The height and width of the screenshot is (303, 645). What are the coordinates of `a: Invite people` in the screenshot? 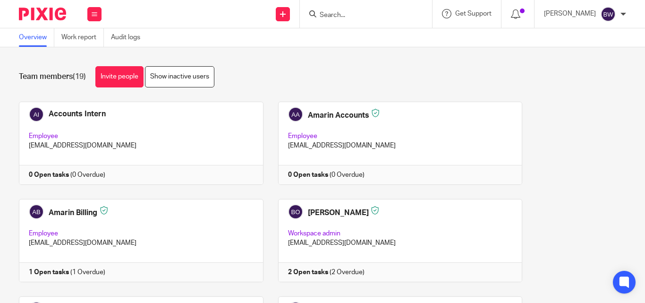 It's located at (119, 76).